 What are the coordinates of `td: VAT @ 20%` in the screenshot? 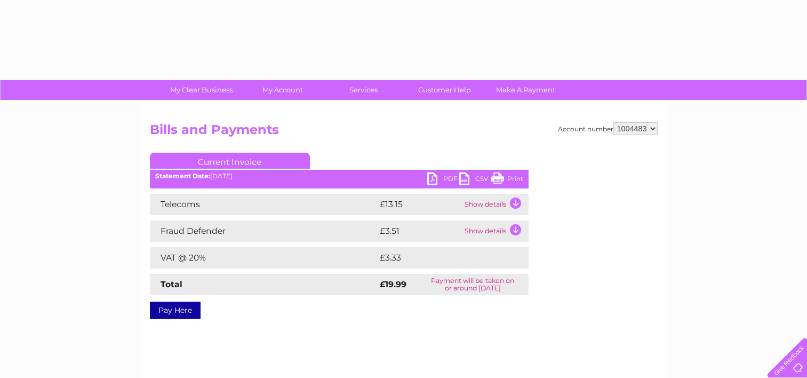 It's located at (263, 258).